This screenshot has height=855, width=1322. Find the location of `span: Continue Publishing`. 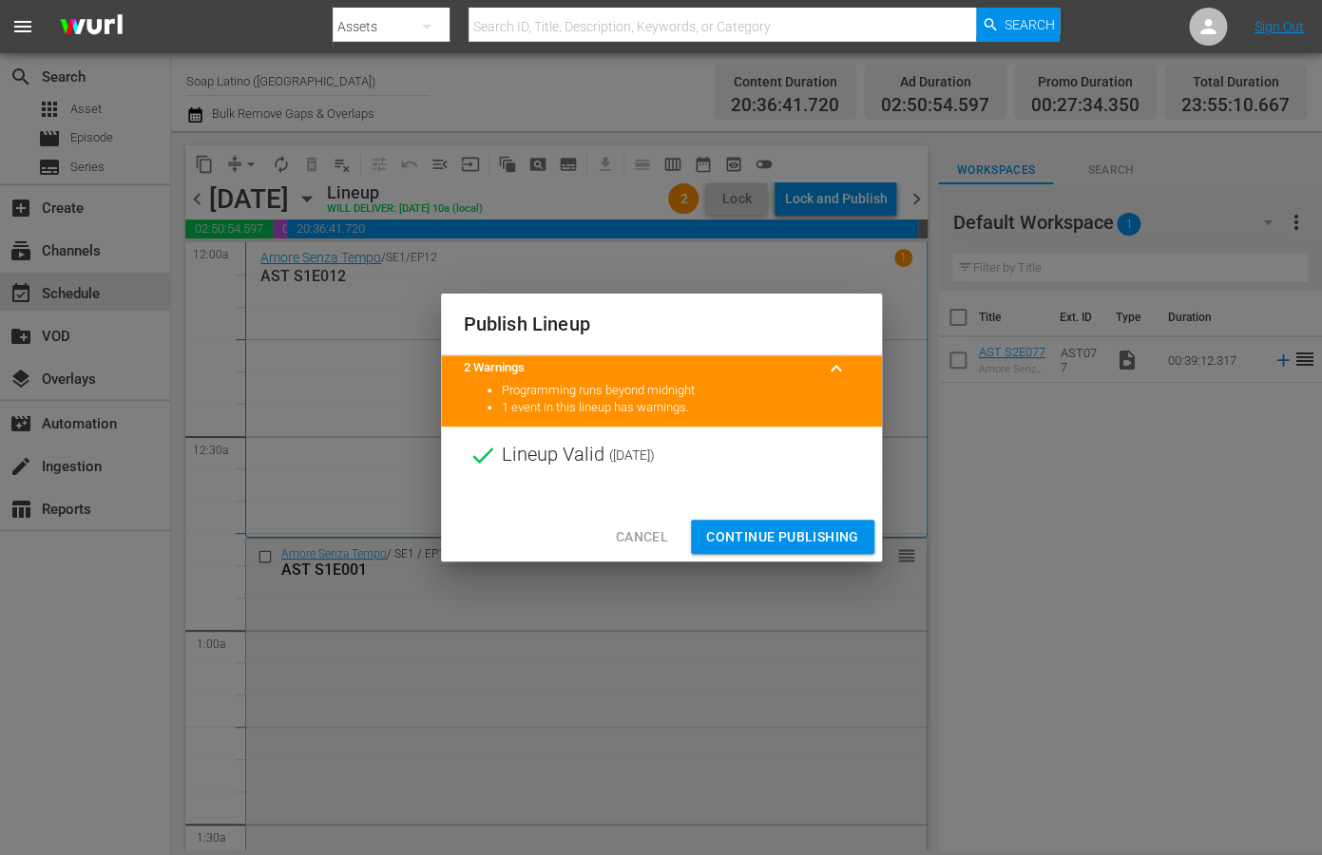

span: Continue Publishing is located at coordinates (782, 537).